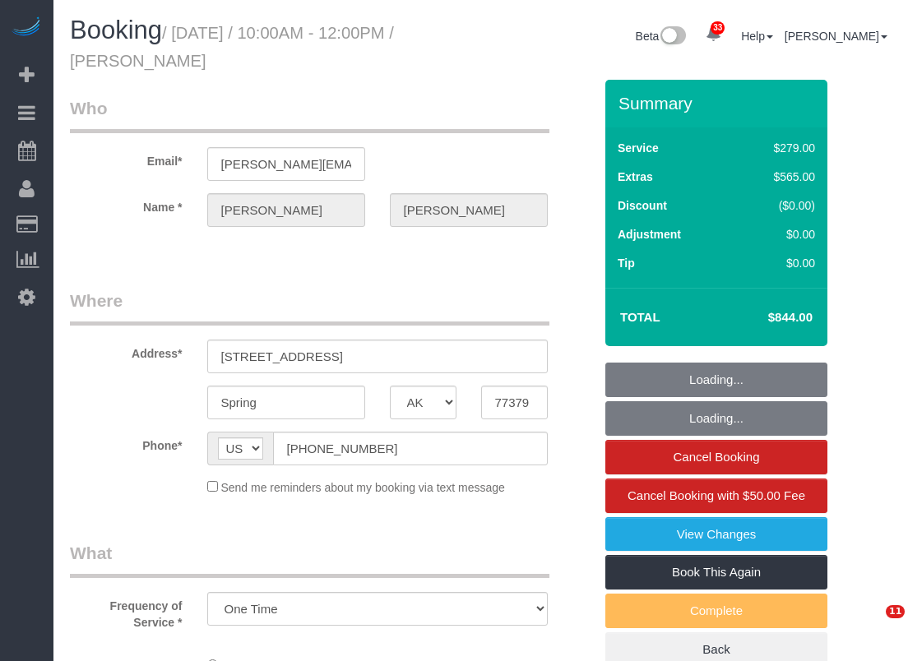 The height and width of the screenshot is (661, 908). I want to click on img: New interface, so click(672, 37).